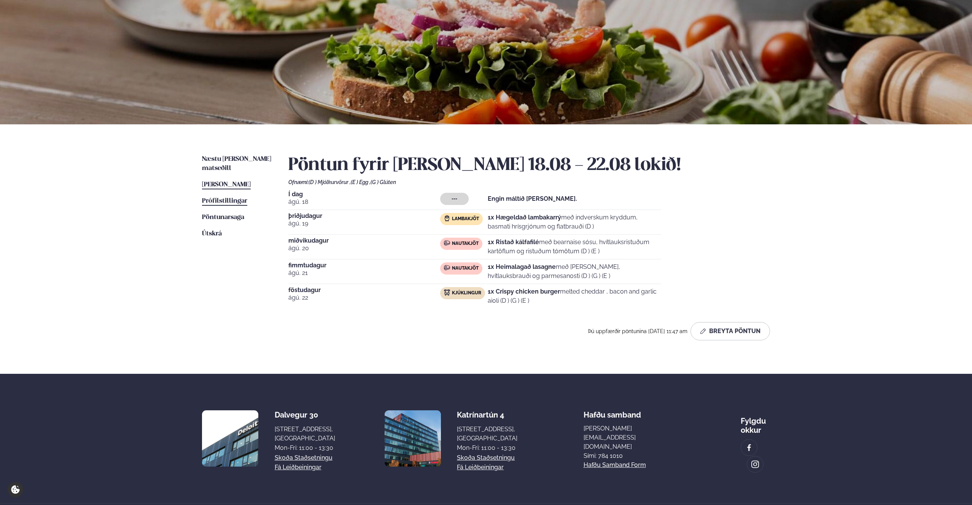 The image size is (972, 505). I want to click on strong: 1x Heimalagað lasagne, so click(522, 267).